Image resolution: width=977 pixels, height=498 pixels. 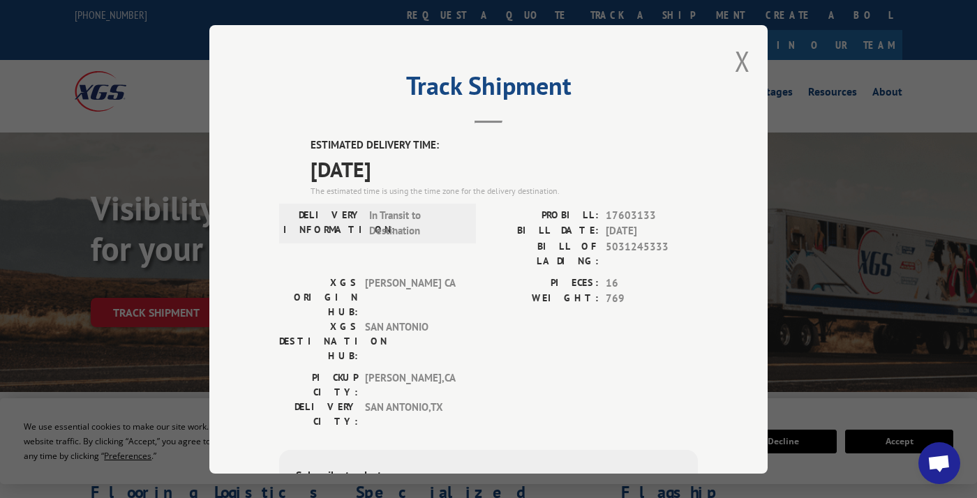 I want to click on div: Subscribe to alerts, so click(x=489, y=476).